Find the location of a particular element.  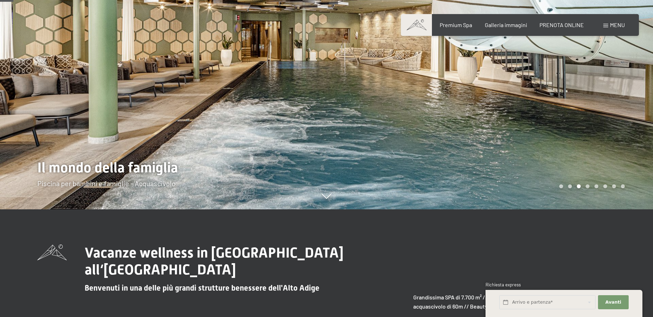

a: Galleria immagini is located at coordinates (506, 25).